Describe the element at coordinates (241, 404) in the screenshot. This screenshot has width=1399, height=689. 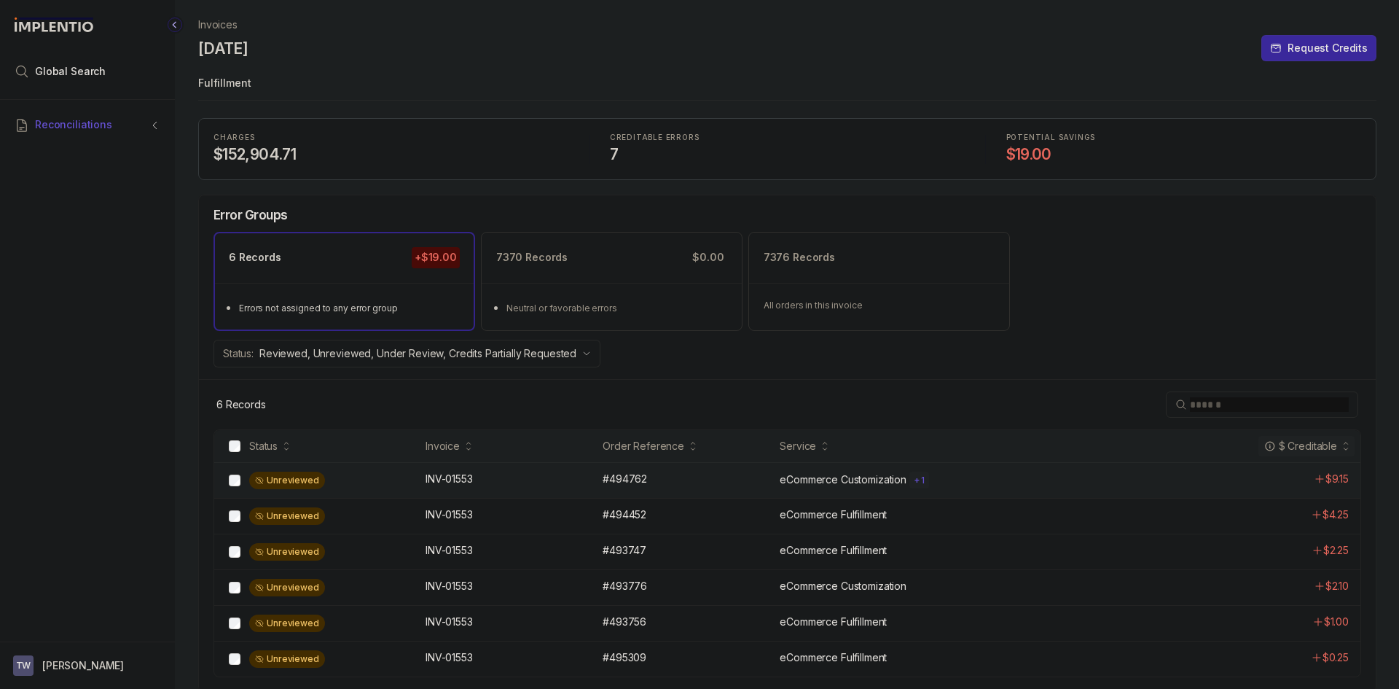
I see `div: Remaining page entries` at that location.